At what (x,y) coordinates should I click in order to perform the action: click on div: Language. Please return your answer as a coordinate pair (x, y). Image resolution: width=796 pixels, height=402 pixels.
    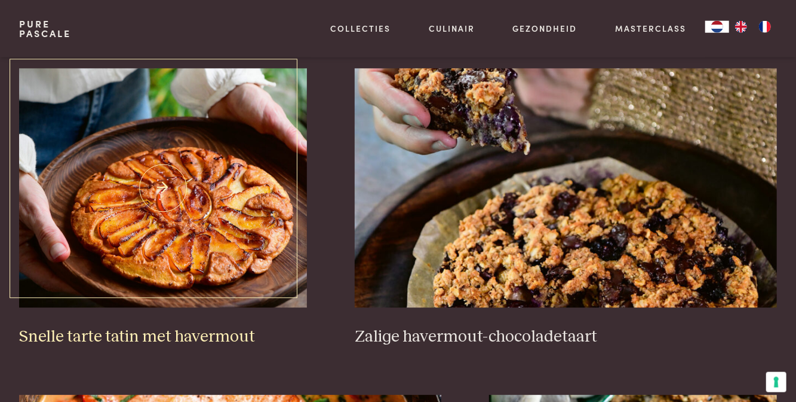
    Looking at the image, I should click on (718, 27).